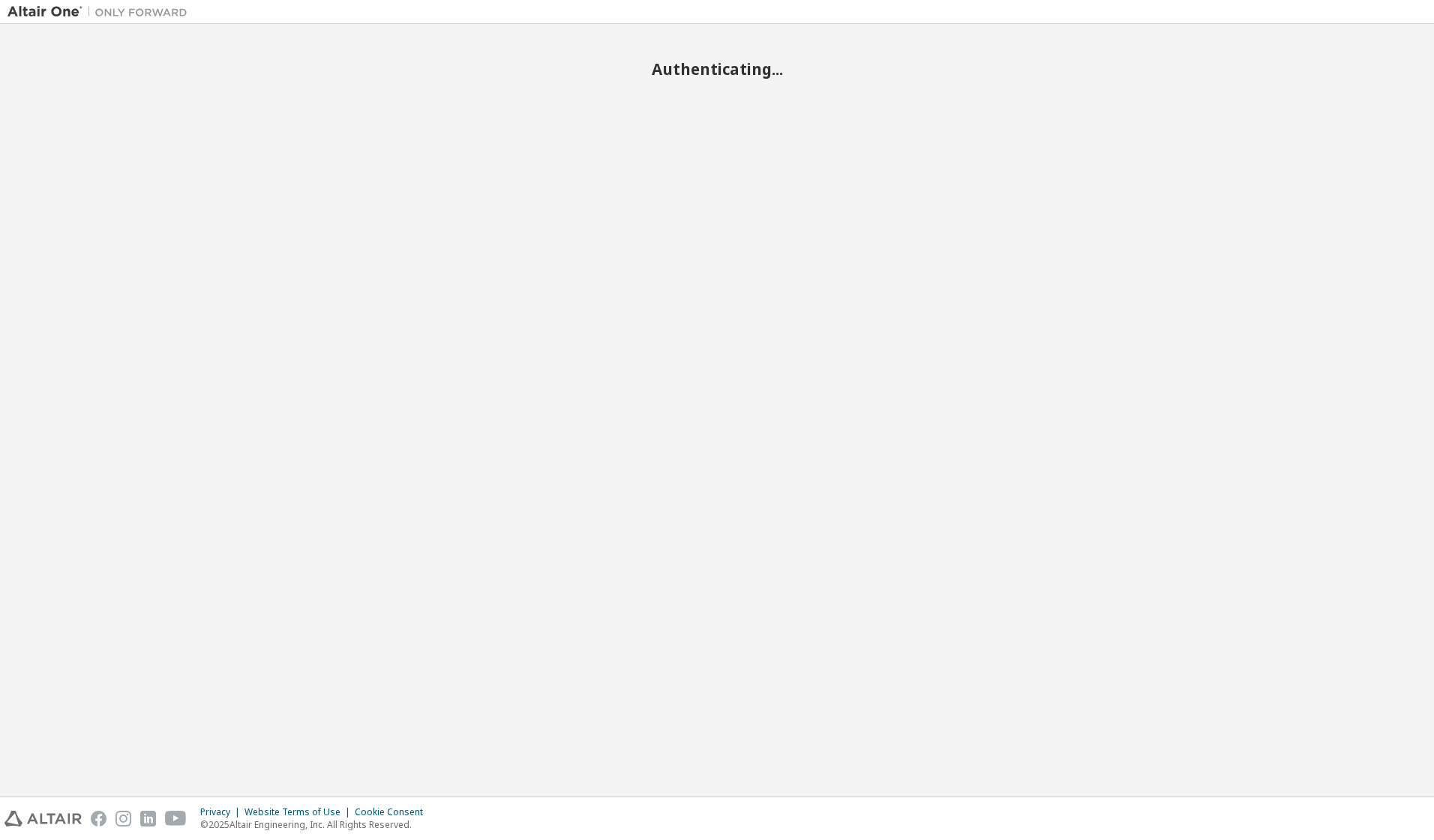  What do you see at coordinates (175, 818) in the screenshot?
I see `img: youtube.svg` at bounding box center [175, 818].